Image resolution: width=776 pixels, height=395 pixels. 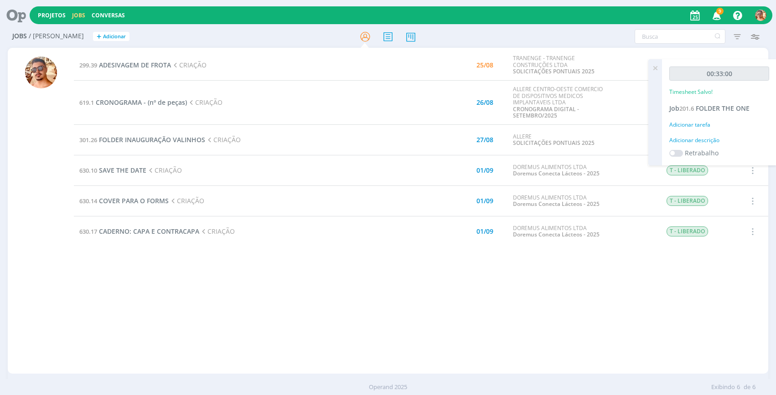 I want to click on span: Exibindo, so click(x=723, y=387).